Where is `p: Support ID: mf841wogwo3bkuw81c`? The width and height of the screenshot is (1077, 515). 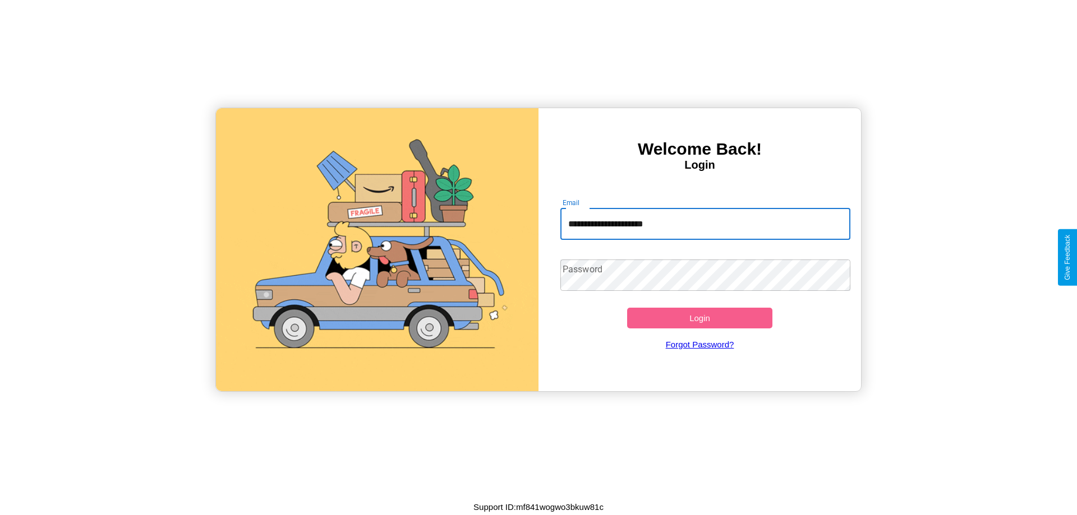 p: Support ID: mf841wogwo3bkuw81c is located at coordinates (538, 507).